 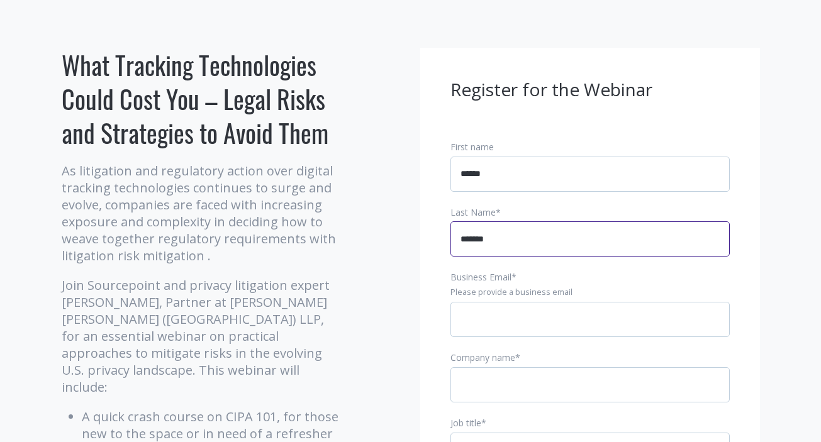 What do you see at coordinates (472, 147) in the screenshot?
I see `span: First name` at bounding box center [472, 147].